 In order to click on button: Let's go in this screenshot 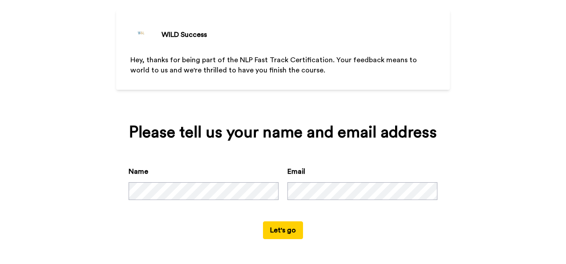, I will do `click(283, 230)`.